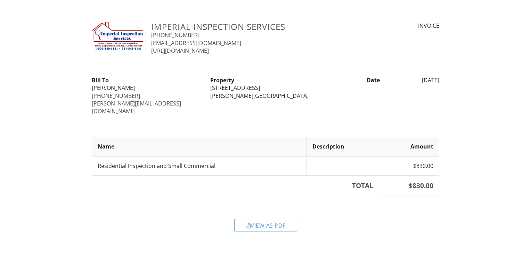 The width and height of the screenshot is (531, 279). What do you see at coordinates (343, 147) in the screenshot?
I see `th: Description` at bounding box center [343, 147].